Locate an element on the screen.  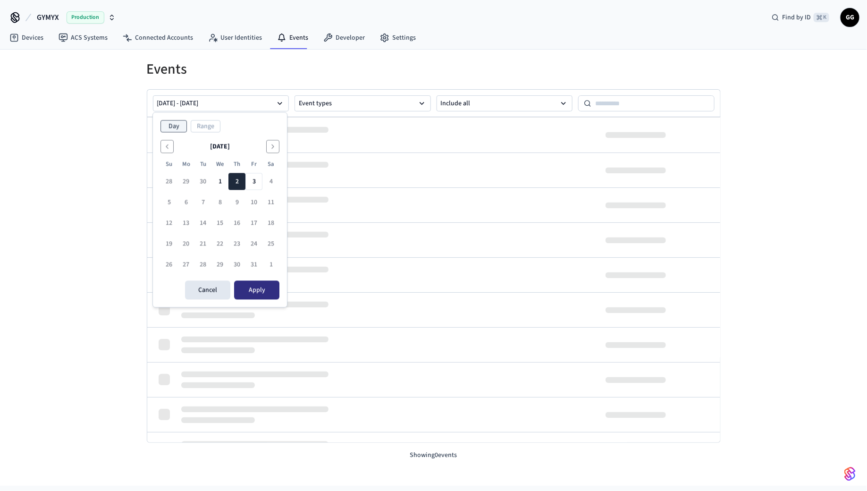
button: Friday, October 10th, 2025 is located at coordinates (254, 202).